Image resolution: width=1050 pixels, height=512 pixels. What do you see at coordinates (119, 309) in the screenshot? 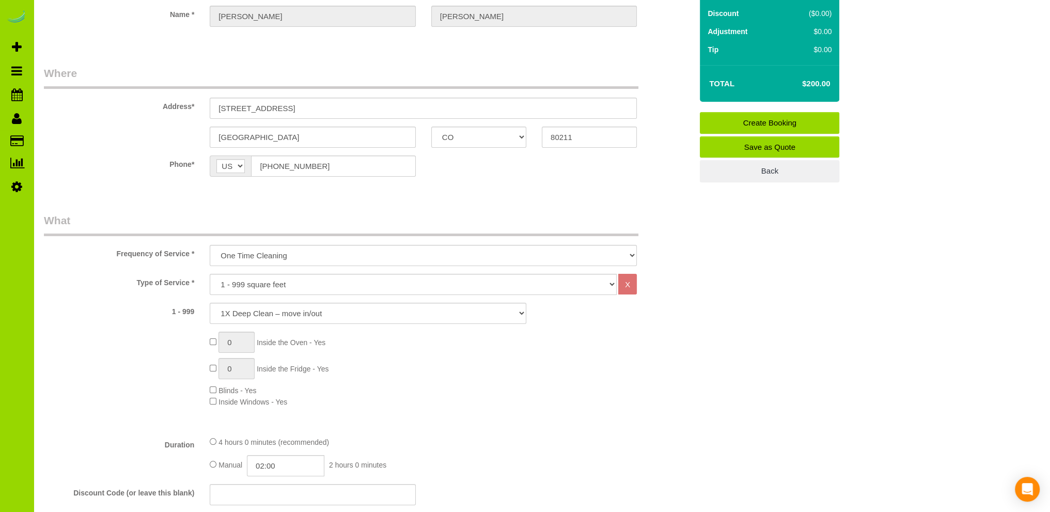
I see `label: 1 - 999` at bounding box center [119, 309].